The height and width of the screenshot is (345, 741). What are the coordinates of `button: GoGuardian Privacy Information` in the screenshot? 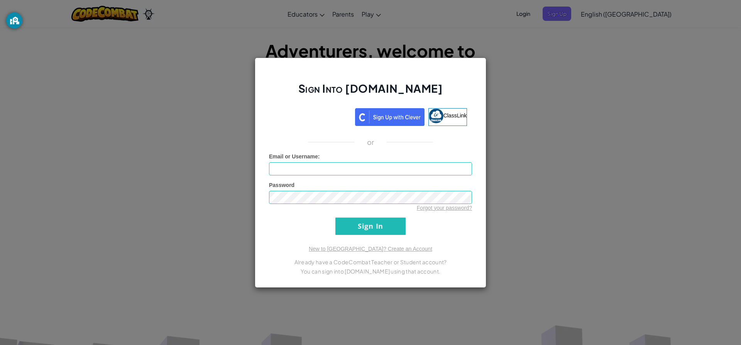 It's located at (14, 20).